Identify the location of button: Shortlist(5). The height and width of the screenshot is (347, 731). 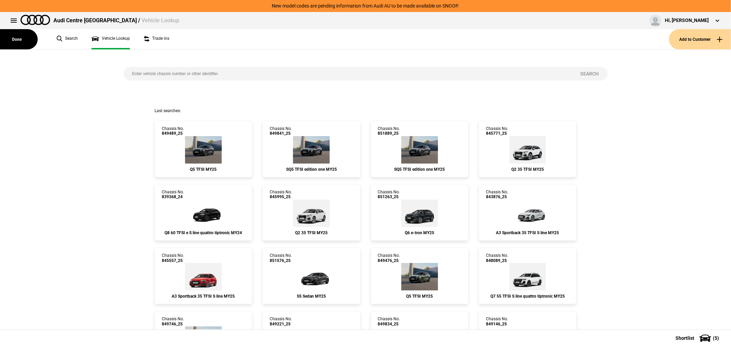
(698, 338).